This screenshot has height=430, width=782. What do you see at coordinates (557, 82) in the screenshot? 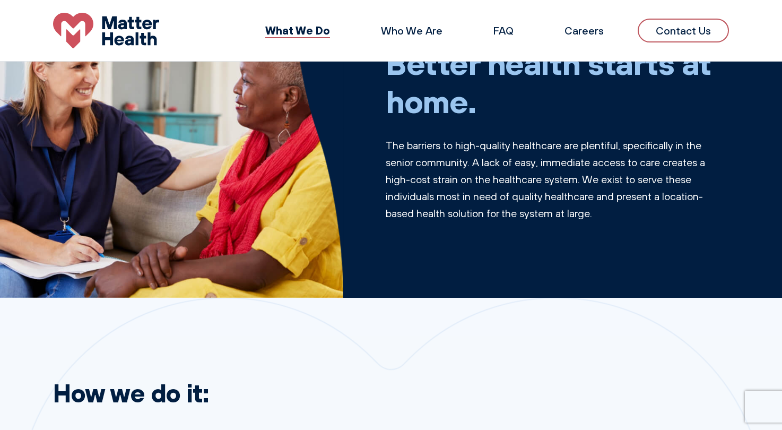
I see `h1: Better health starts at home.` at bounding box center [557, 82].